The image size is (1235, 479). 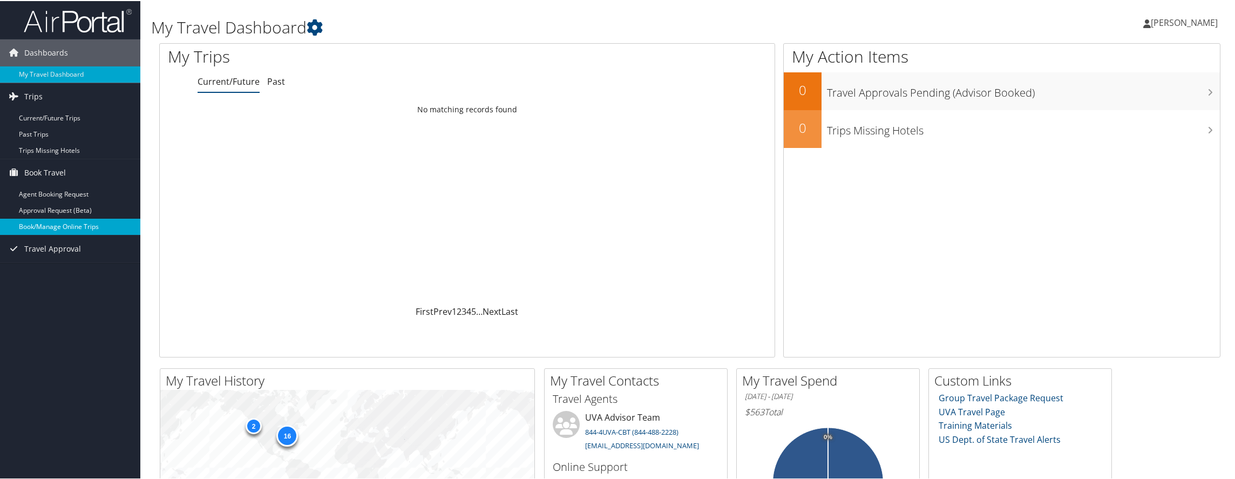 What do you see at coordinates (254, 425) in the screenshot?
I see `div: 2` at bounding box center [254, 425].